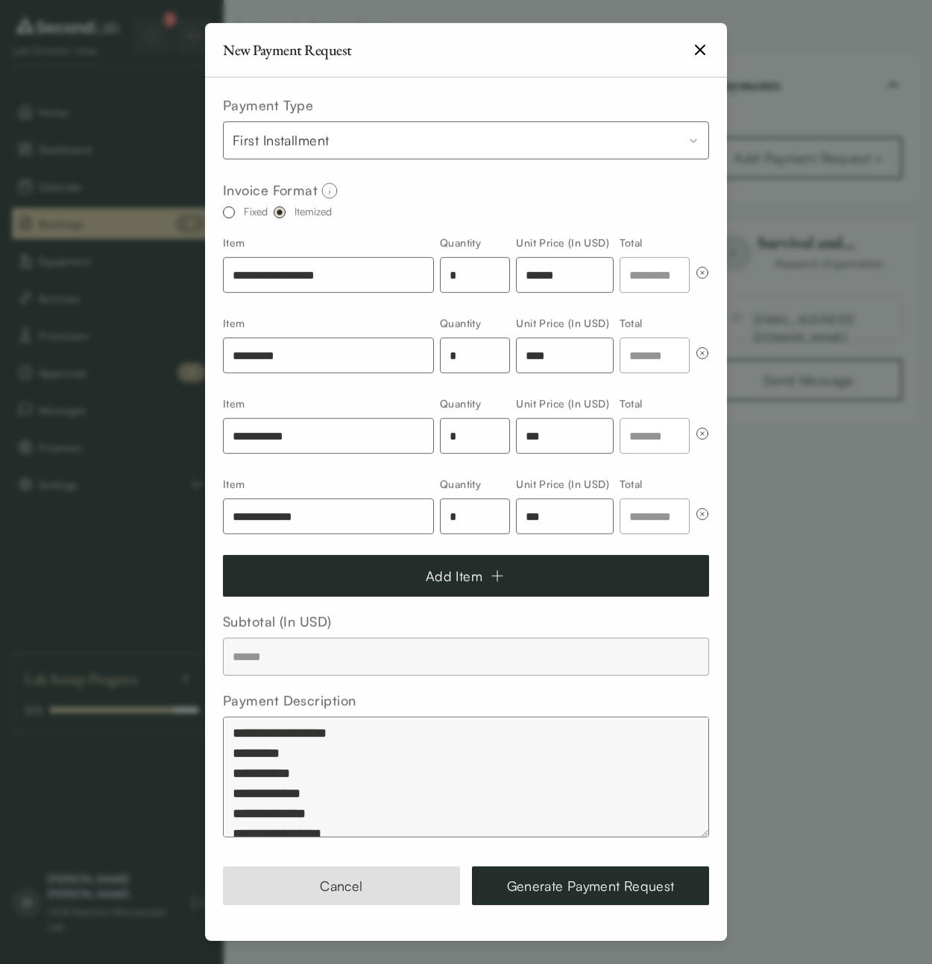 This screenshot has width=932, height=964. Describe the element at coordinates (277, 622) in the screenshot. I see `label: Subtotal (In USD)` at that location.